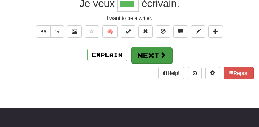 The image size is (259, 127). I want to click on button: Edit sentence (alt+d), so click(198, 32).